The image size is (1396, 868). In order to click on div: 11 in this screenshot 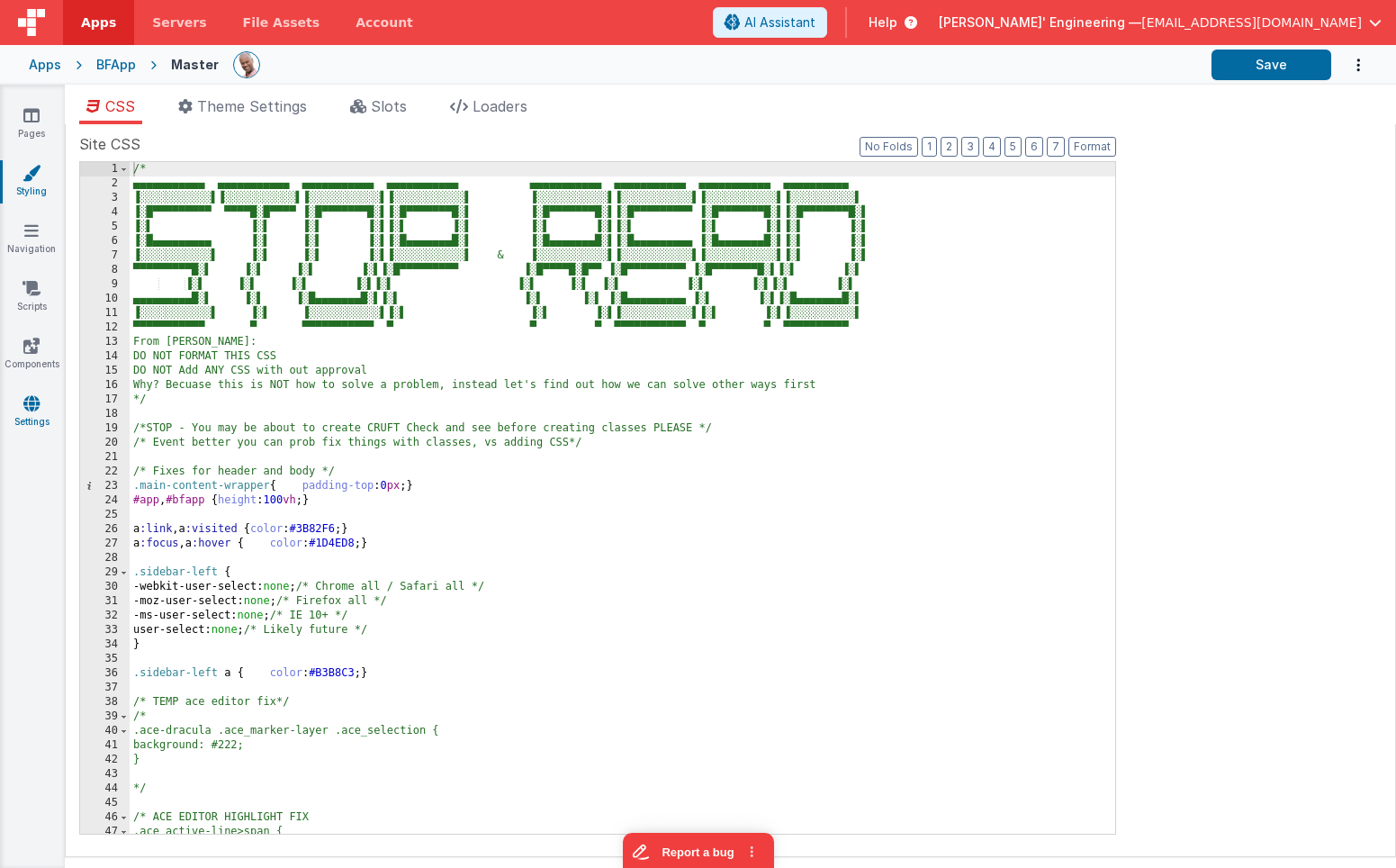, I will do `click(105, 313)`.